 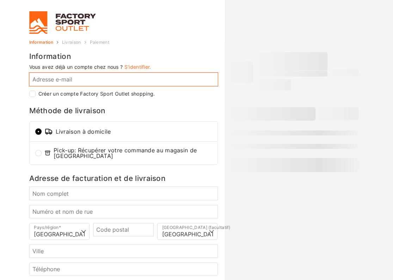 I want to click on input: Numéro et nom de rue, so click(x=124, y=212).